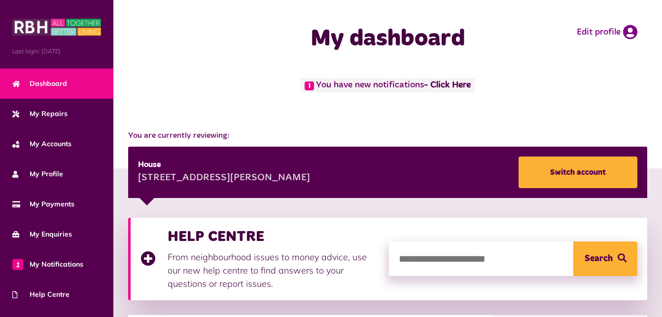 The width and height of the screenshot is (662, 317). I want to click on a: - Click Here, so click(447, 85).